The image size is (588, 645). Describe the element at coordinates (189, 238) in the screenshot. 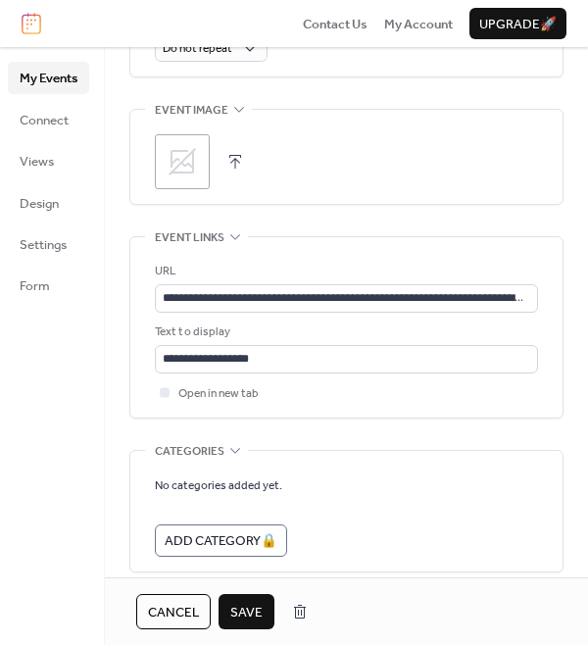

I see `span: Event links` at that location.